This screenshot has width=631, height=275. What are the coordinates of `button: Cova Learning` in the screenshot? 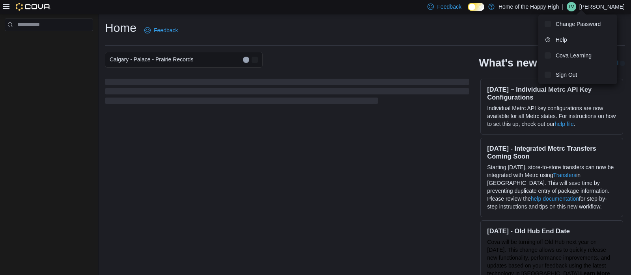 It's located at (577, 56).